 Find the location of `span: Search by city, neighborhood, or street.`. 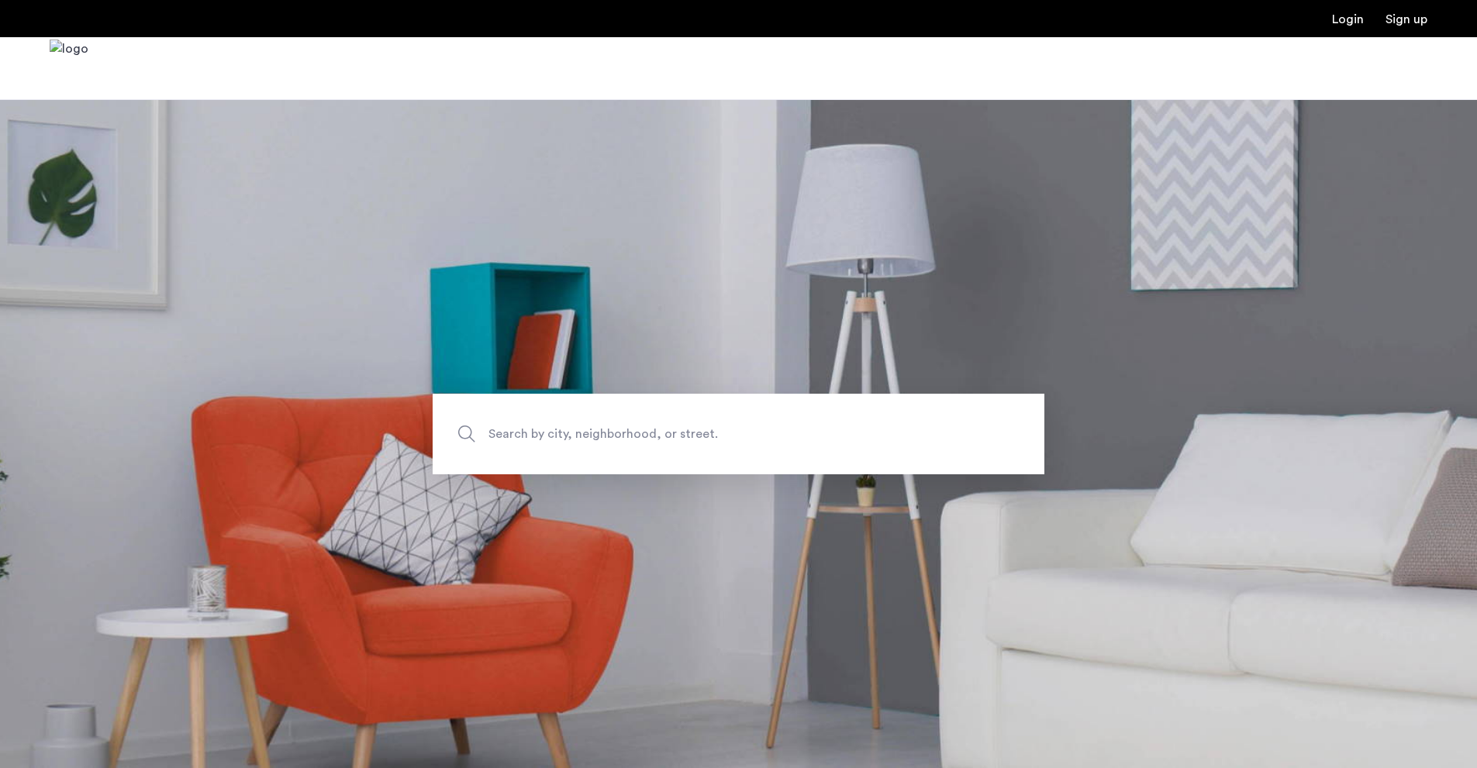

span: Search by city, neighborhood, or street. is located at coordinates (702, 433).